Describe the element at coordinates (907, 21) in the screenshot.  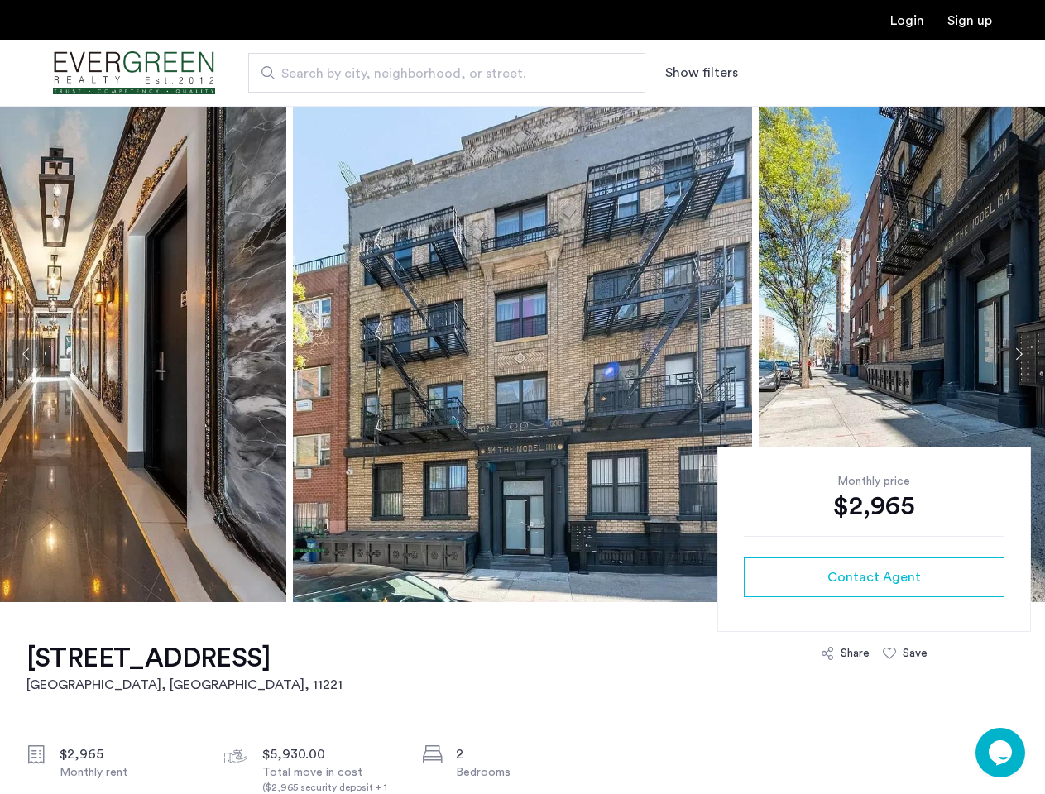
I see `a: Login` at that location.